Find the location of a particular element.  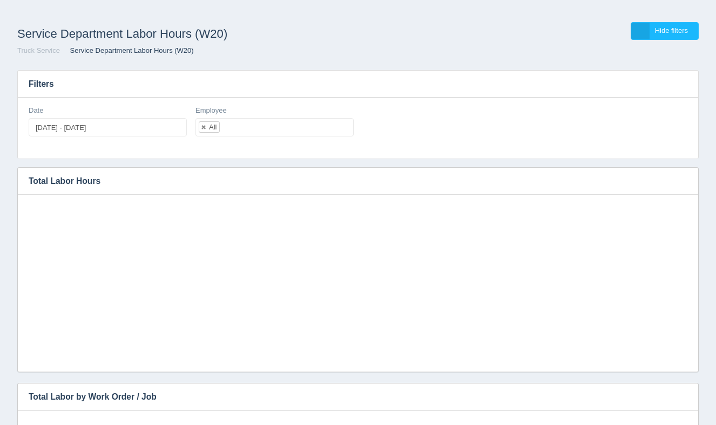

a: Hide filters is located at coordinates (665, 31).